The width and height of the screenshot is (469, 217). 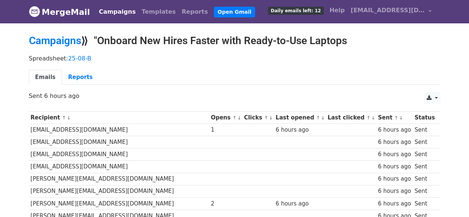 What do you see at coordinates (119, 118) in the screenshot?
I see `th: Recipient` at bounding box center [119, 118].